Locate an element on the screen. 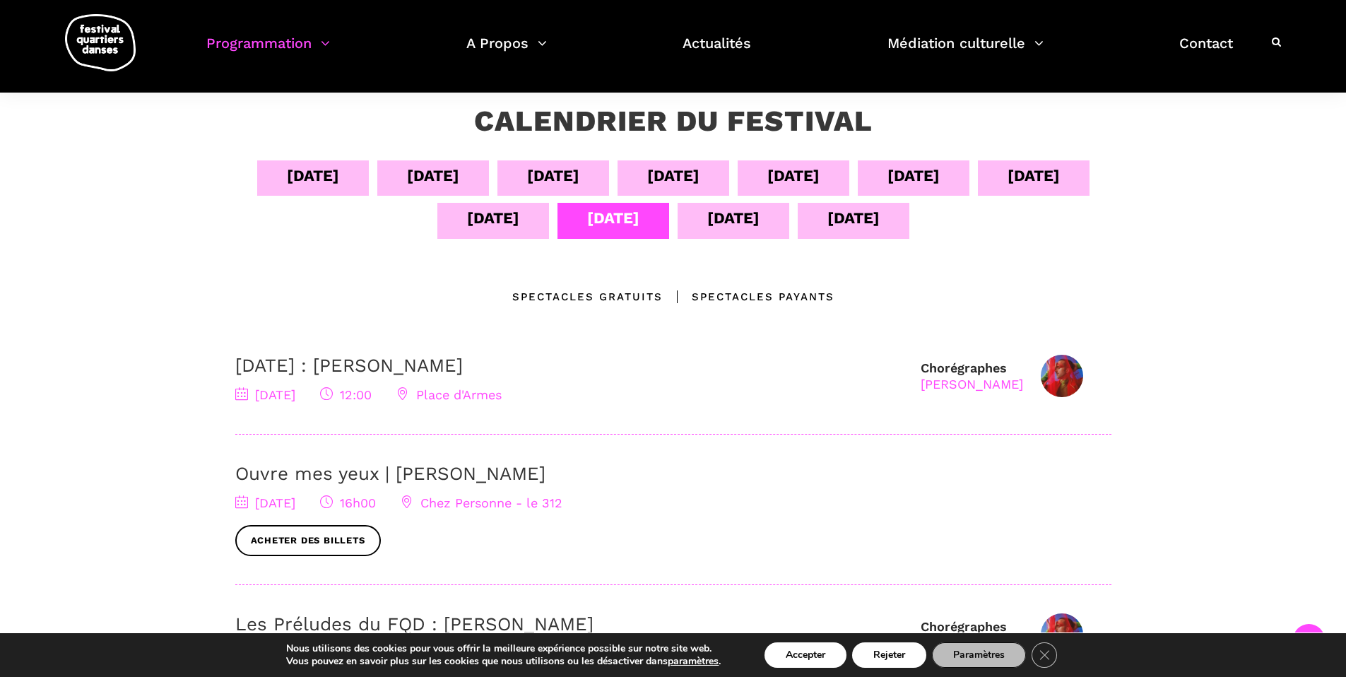 This screenshot has width=1346, height=677. a: Actualités is located at coordinates (717, 52).